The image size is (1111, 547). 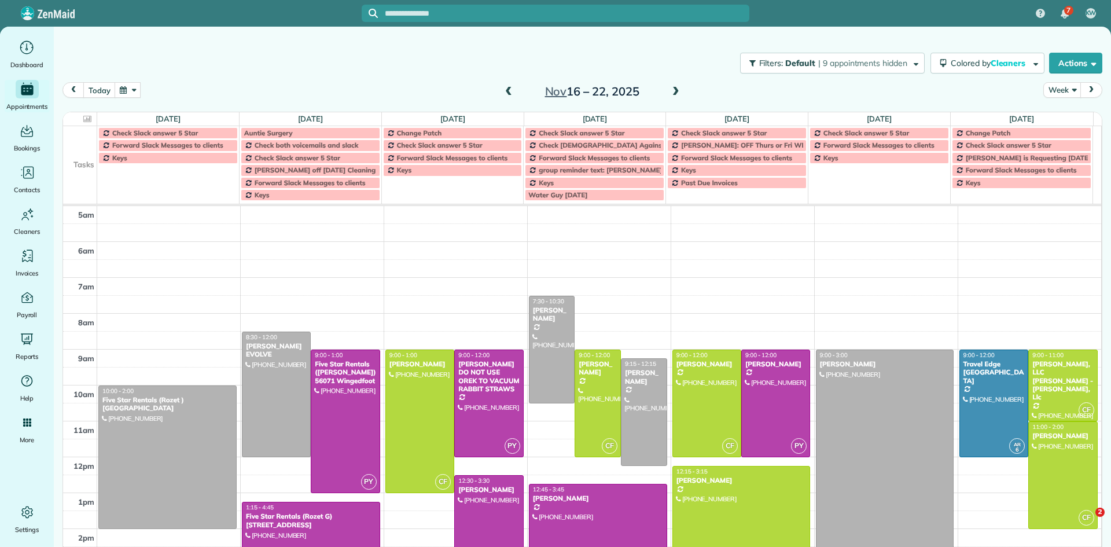 What do you see at coordinates (84, 430) in the screenshot?
I see `span: 11am` at bounding box center [84, 430].